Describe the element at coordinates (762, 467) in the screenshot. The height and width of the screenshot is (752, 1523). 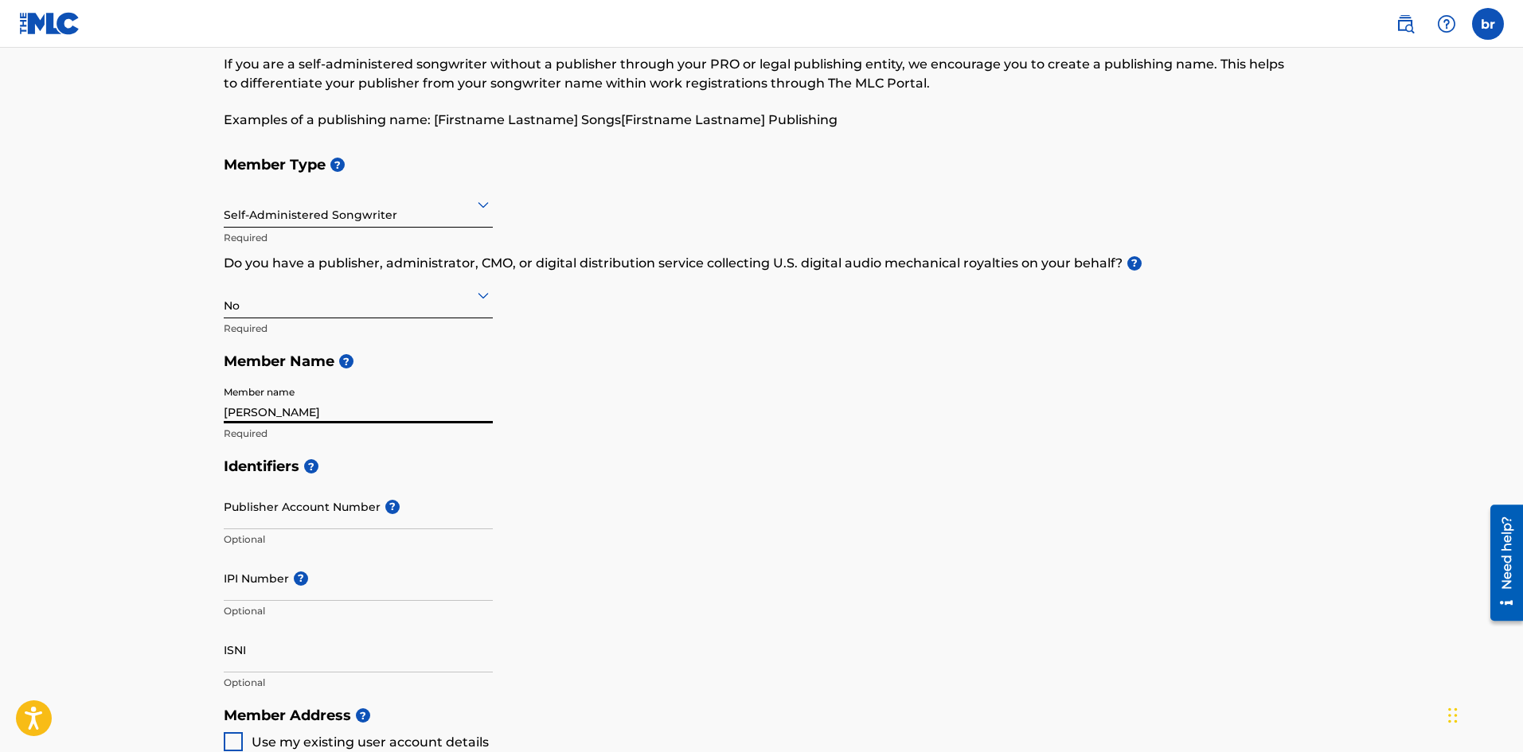
I see `h5: Identifiers` at that location.